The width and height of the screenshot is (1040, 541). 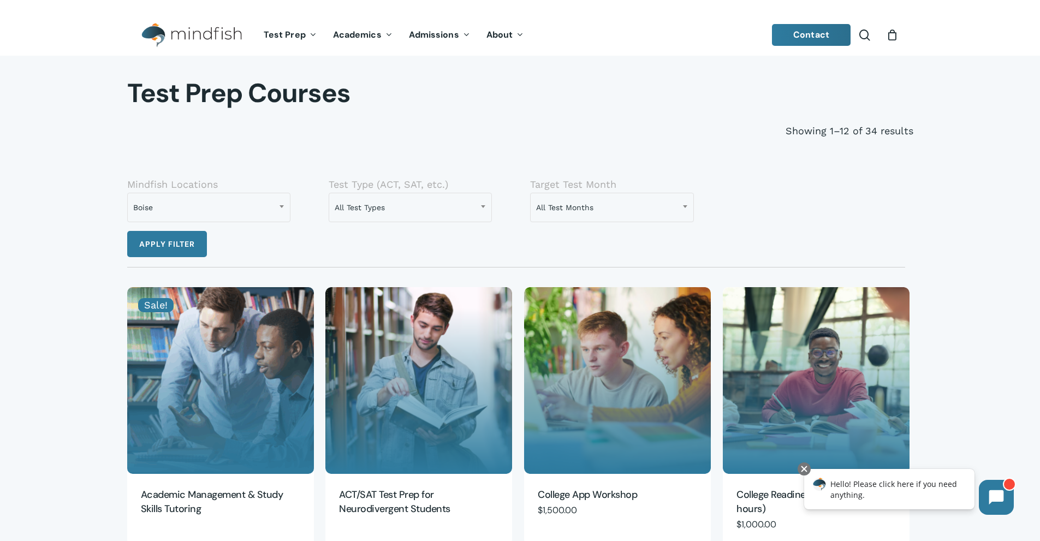 What do you see at coordinates (434, 34) in the screenshot?
I see `span: Admissions` at bounding box center [434, 34].